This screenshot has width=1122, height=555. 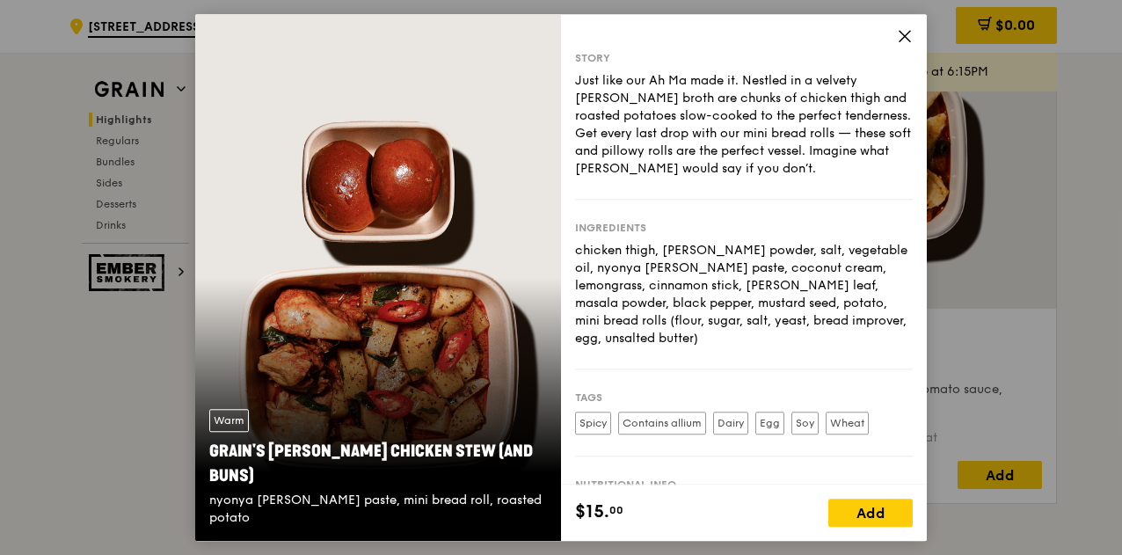 What do you see at coordinates (730, 423) in the screenshot?
I see `label: Dairy` at bounding box center [730, 423].